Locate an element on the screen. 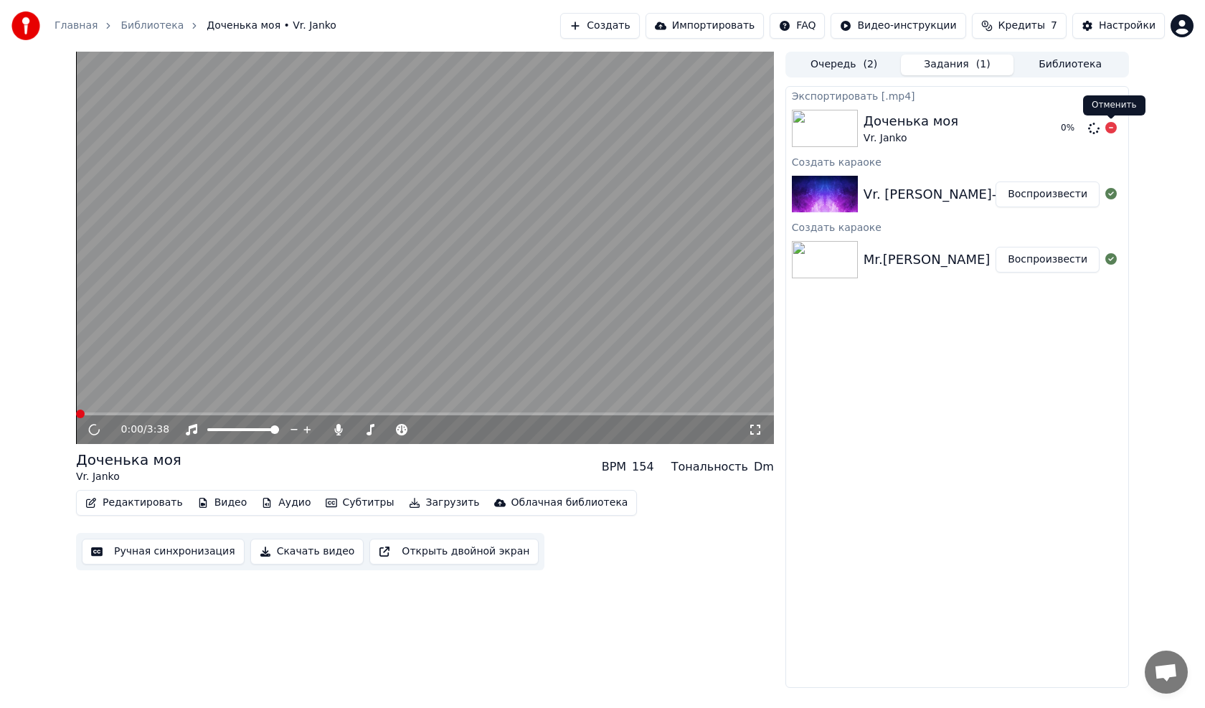 This screenshot has height=708, width=1205. button: Загрузить is located at coordinates (444, 503).